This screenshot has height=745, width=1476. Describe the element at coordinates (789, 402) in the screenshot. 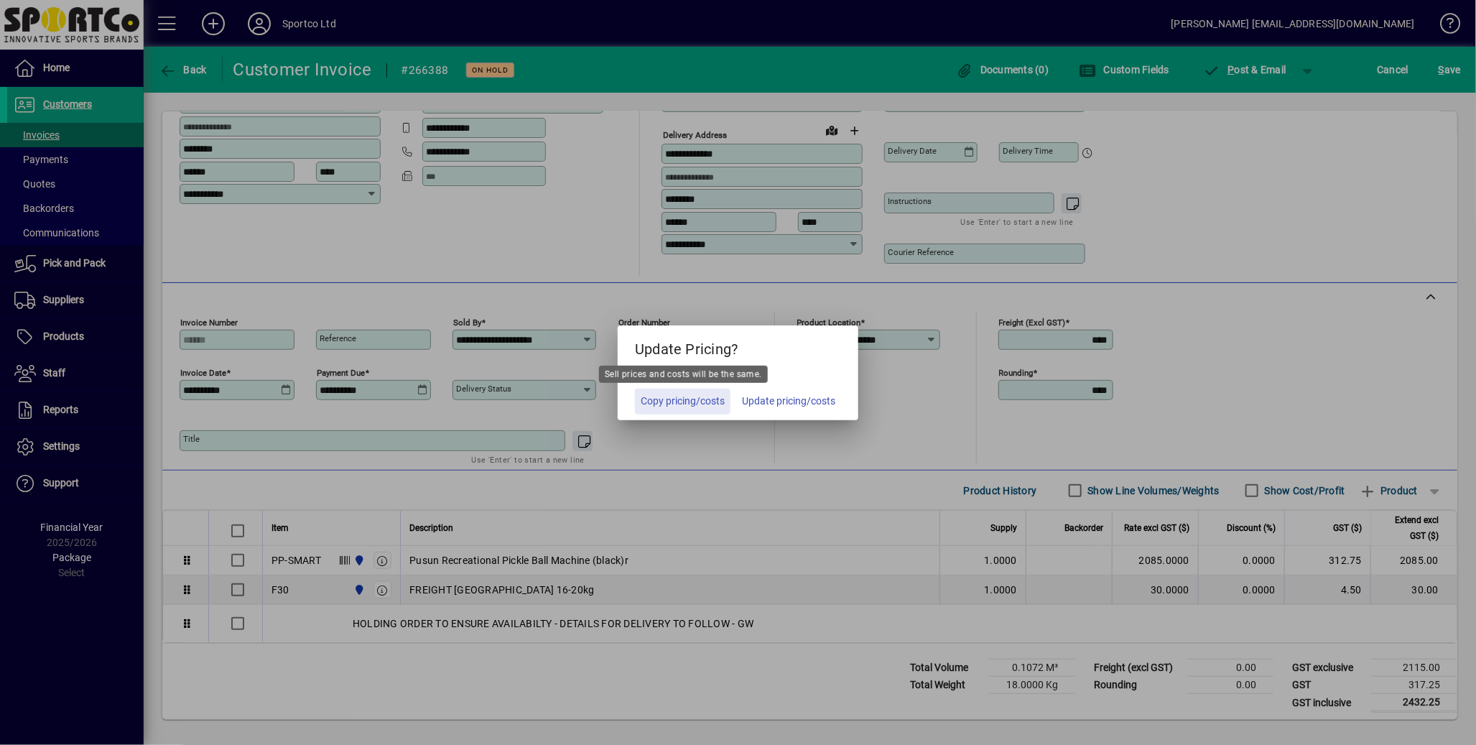

I see `button: Update pricing/costs` at that location.